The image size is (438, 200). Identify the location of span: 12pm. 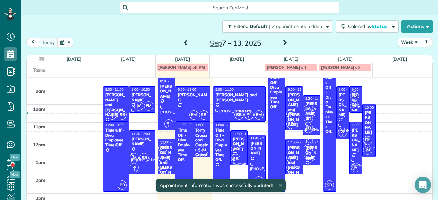
(39, 144).